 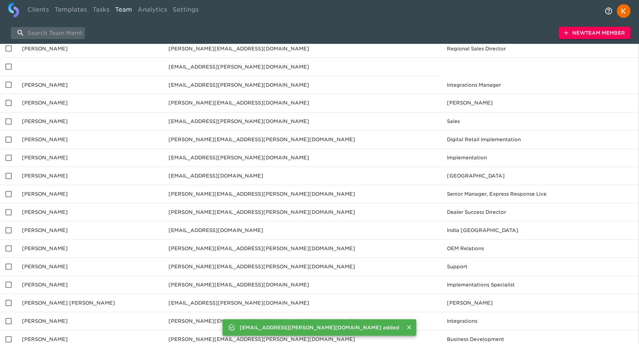 What do you see at coordinates (540, 212) in the screenshot?
I see `td: Dealer Success Director` at bounding box center [540, 212].